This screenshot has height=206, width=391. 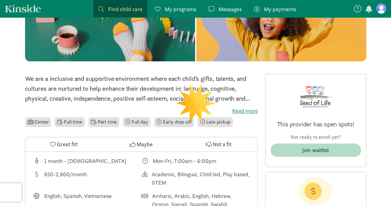 What do you see at coordinates (141, 144) in the screenshot?
I see `button: Maybe` at bounding box center [141, 144].